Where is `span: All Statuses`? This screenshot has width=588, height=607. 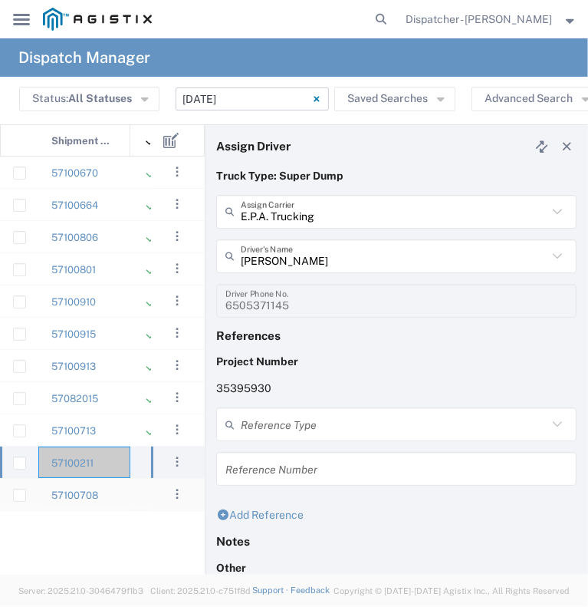 span: All Statuses is located at coordinates (100, 98).